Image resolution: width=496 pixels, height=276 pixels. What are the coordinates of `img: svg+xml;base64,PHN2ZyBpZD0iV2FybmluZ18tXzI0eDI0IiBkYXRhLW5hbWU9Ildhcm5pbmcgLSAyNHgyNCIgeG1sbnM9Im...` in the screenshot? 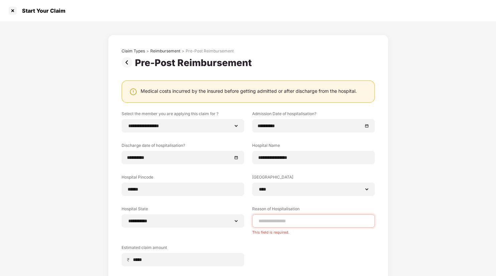 It's located at (133, 92).